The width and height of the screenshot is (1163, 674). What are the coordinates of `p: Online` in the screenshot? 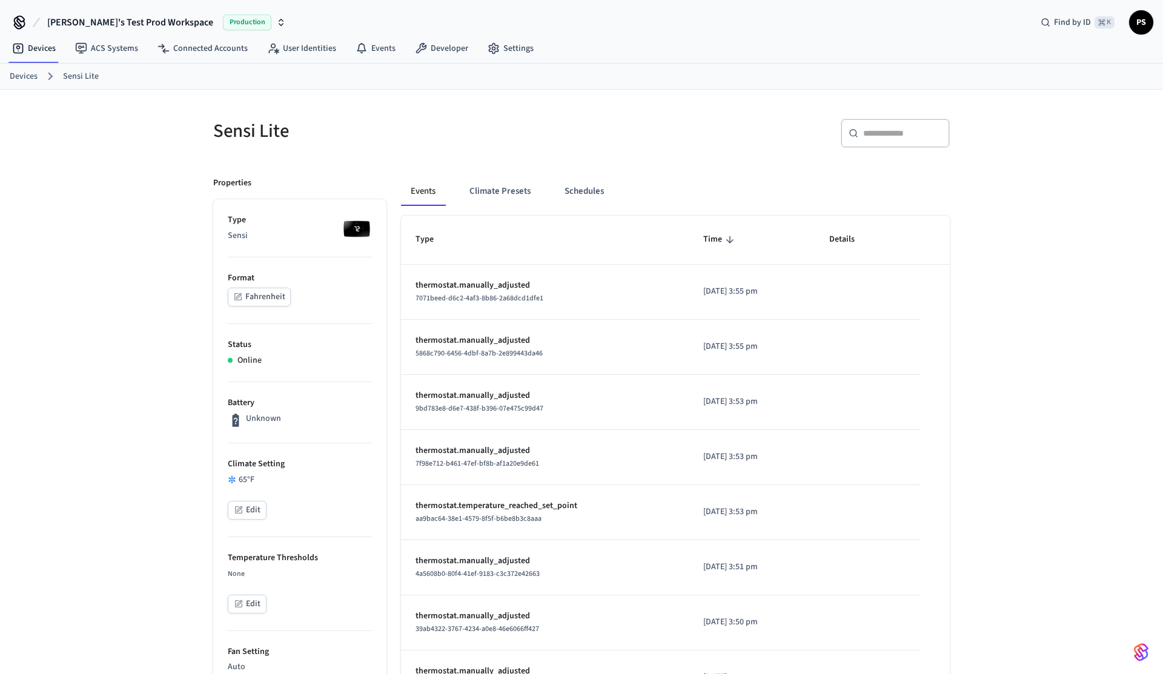 It's located at (249, 360).